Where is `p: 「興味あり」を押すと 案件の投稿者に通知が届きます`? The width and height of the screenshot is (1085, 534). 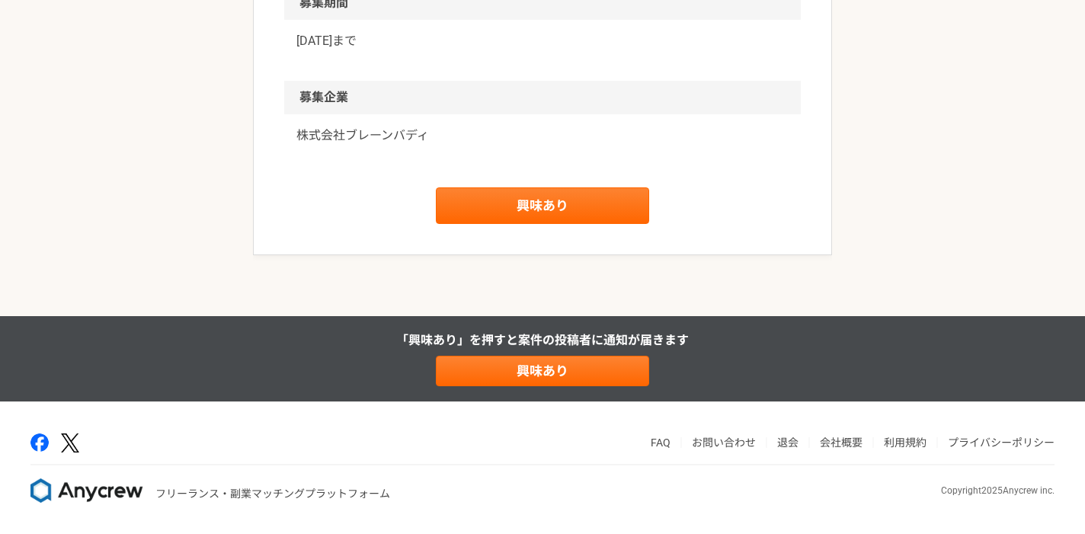 p: 「興味あり」を押すと 案件の投稿者に通知が届きます is located at coordinates (542, 341).